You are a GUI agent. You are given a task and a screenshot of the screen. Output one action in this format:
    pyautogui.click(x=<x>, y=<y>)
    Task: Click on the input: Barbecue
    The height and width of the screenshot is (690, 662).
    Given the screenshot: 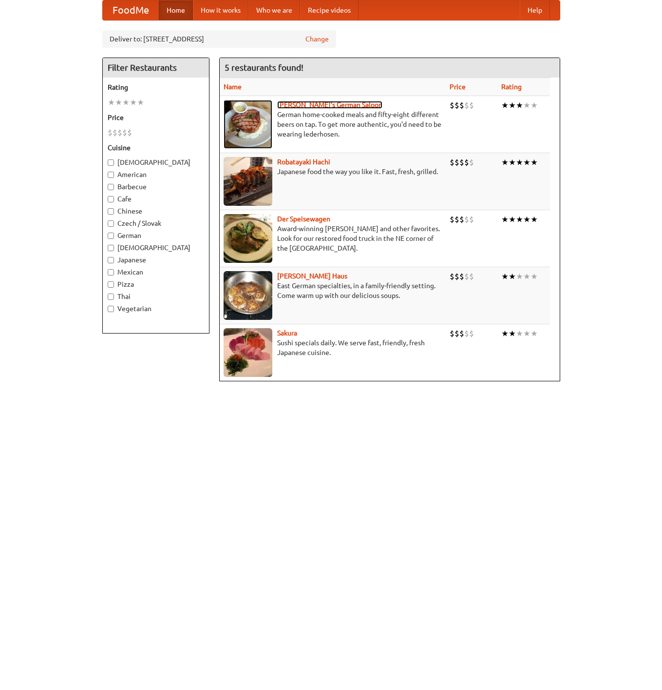 What is the action you would take?
    pyautogui.click(x=111, y=187)
    